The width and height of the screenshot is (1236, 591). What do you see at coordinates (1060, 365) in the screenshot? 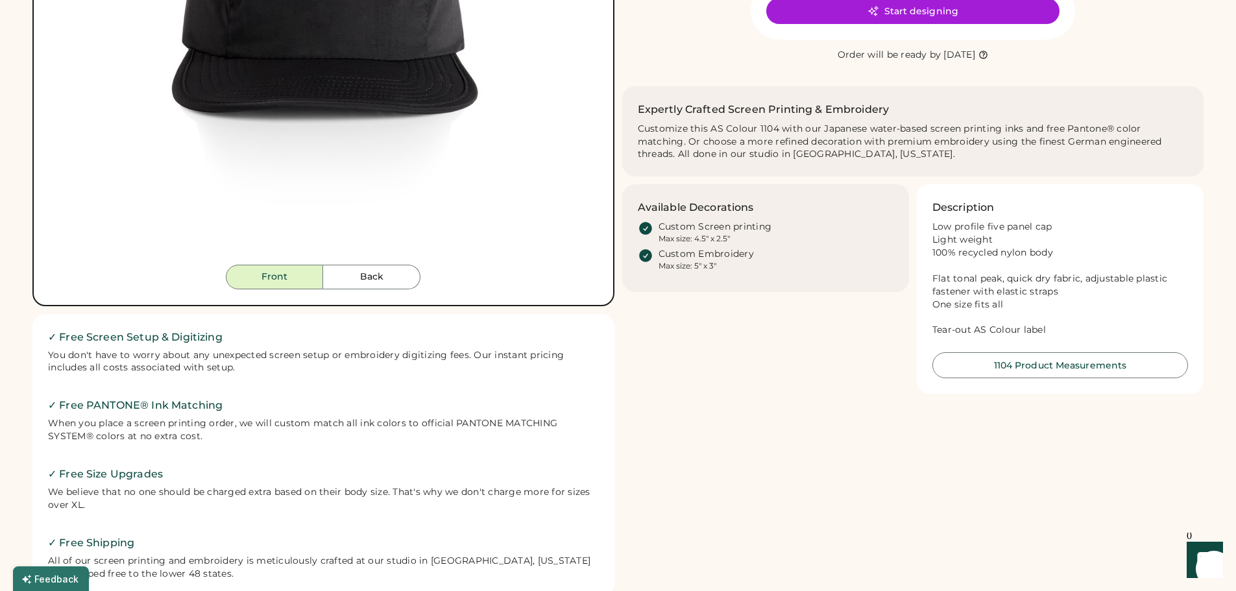
I see `button: 1104 Product Measurements` at bounding box center [1060, 365].